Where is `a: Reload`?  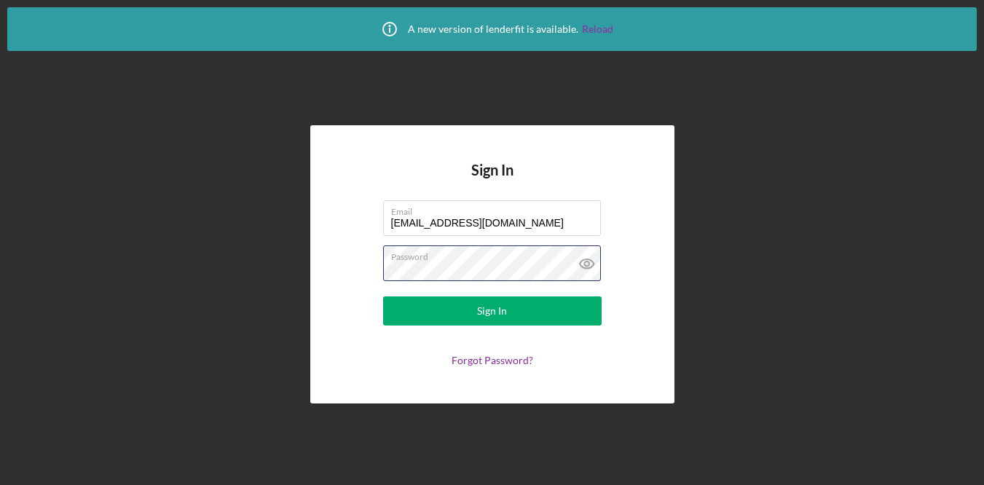
a: Reload is located at coordinates (597, 29).